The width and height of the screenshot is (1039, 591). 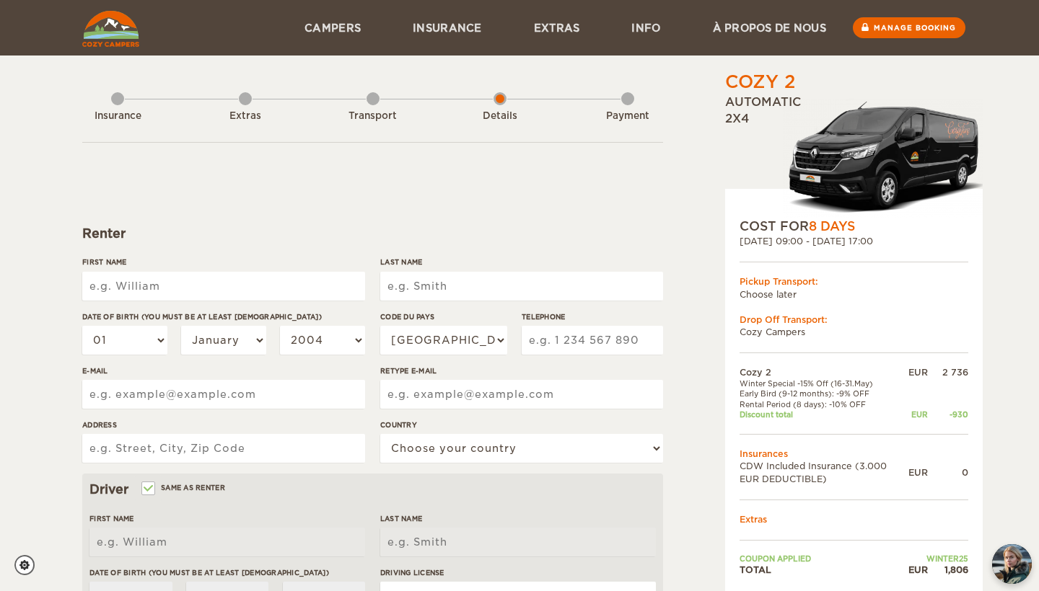 What do you see at coordinates (948, 372) in the screenshot?
I see `div: 2 736` at bounding box center [948, 372].